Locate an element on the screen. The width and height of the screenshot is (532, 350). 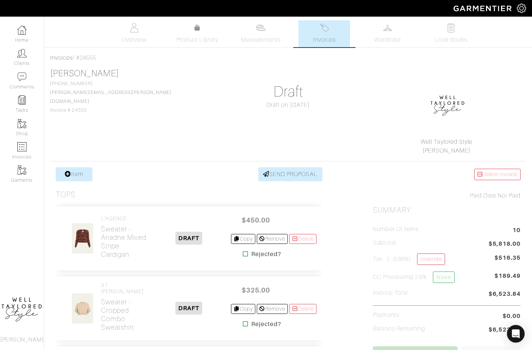
span: Paid Date: is located at coordinates (484, 196).